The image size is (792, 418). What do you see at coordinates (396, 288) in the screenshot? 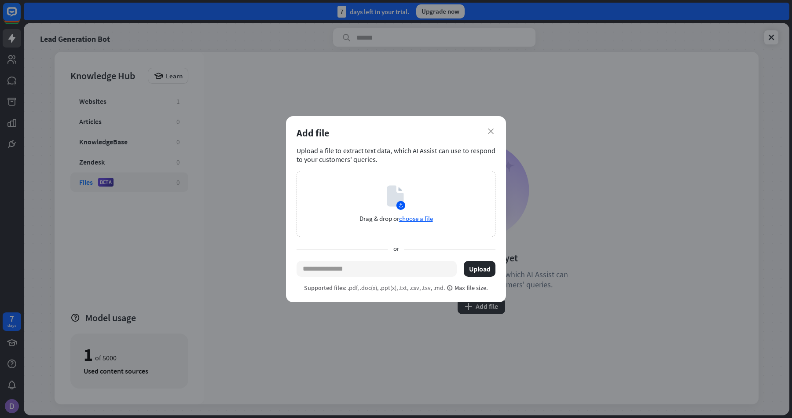
I see `p: : .pdf, .doc(x), .ppt(x), .txt, .csv, .tsv, .md.` at bounding box center [396, 288].